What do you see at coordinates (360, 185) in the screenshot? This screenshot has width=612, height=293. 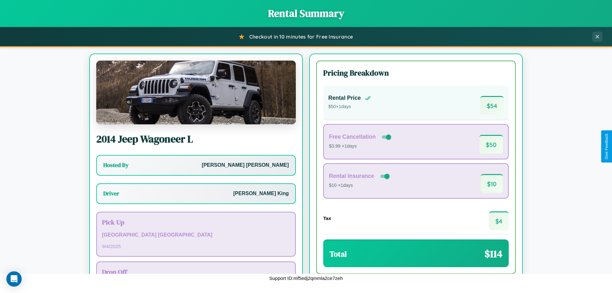 I see `p: $10 × 1 days` at bounding box center [360, 185].